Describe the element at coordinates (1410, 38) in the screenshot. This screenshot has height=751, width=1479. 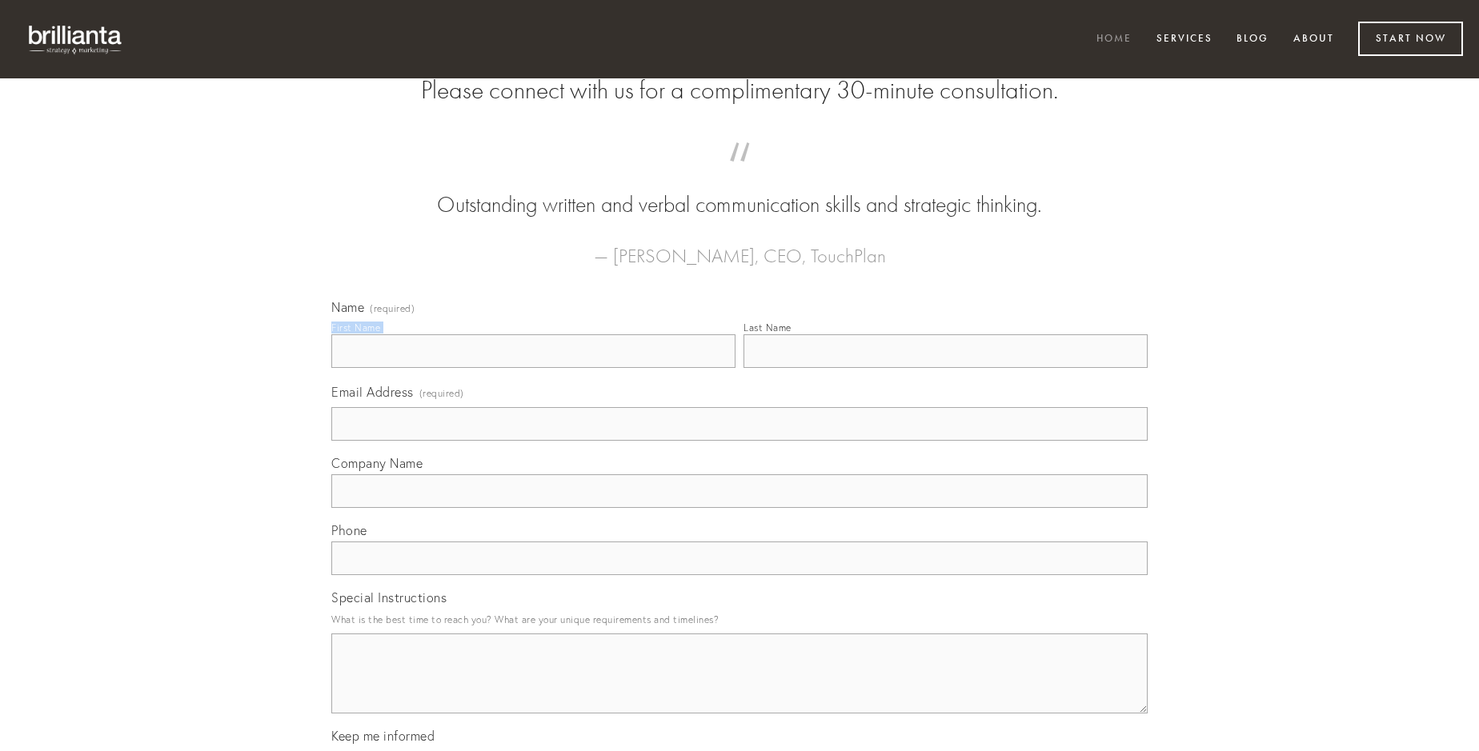
I see `a: Start Now` at that location.